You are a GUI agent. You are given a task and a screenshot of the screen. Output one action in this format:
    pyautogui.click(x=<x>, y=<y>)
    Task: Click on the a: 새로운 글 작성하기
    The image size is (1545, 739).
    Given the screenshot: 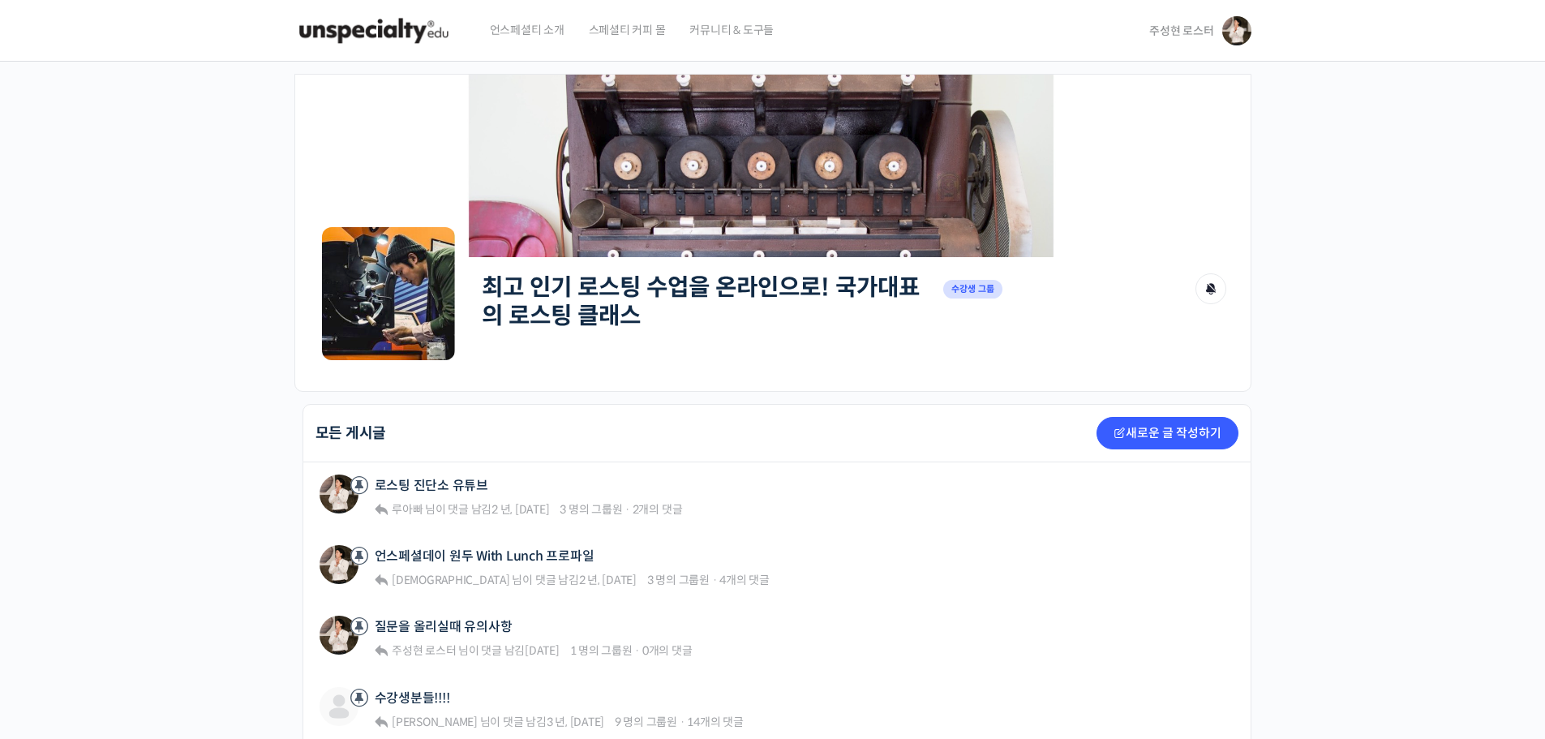 What is the action you would take?
    pyautogui.click(x=1167, y=433)
    